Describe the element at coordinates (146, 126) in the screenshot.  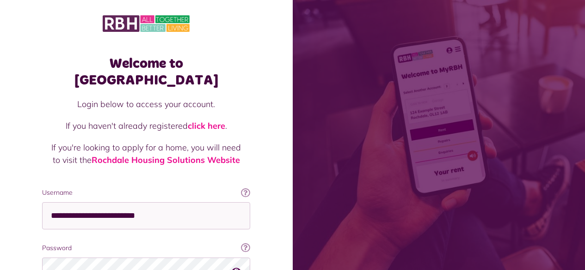
I see `p: If you haven't already registered .` at that location.